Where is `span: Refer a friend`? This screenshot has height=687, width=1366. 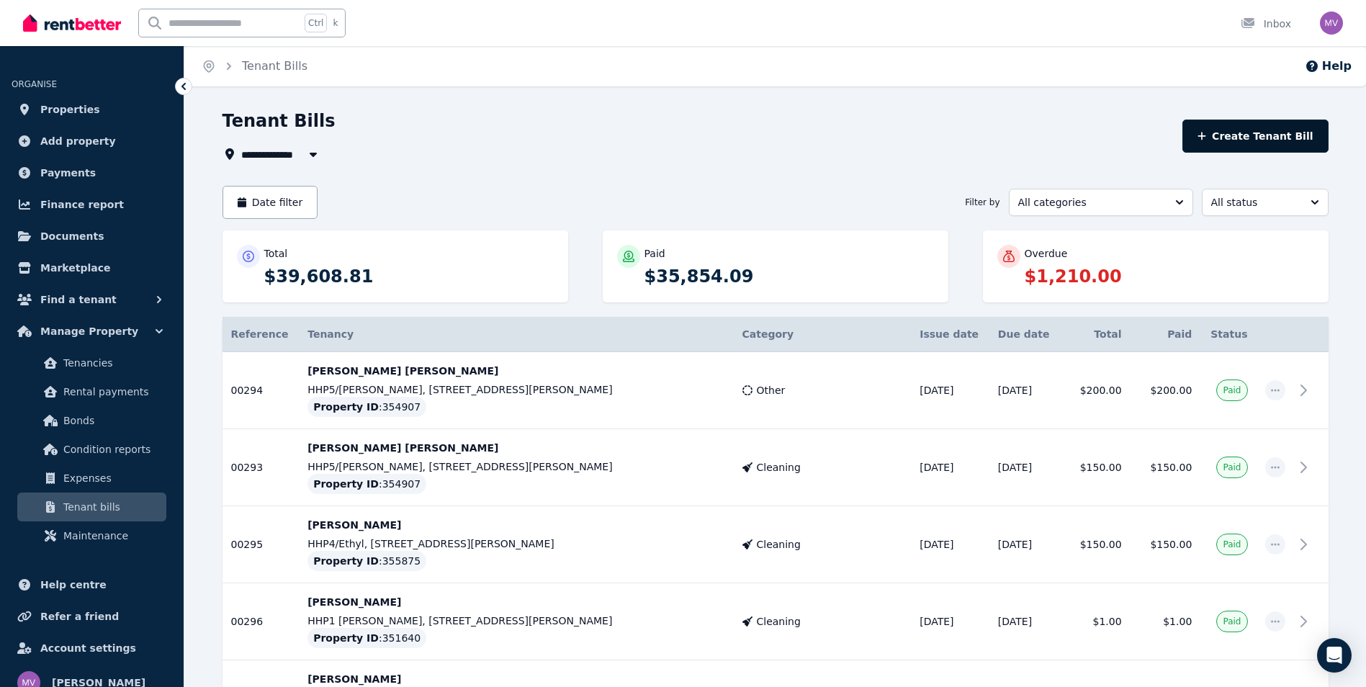 span: Refer a friend is located at coordinates (79, 616).